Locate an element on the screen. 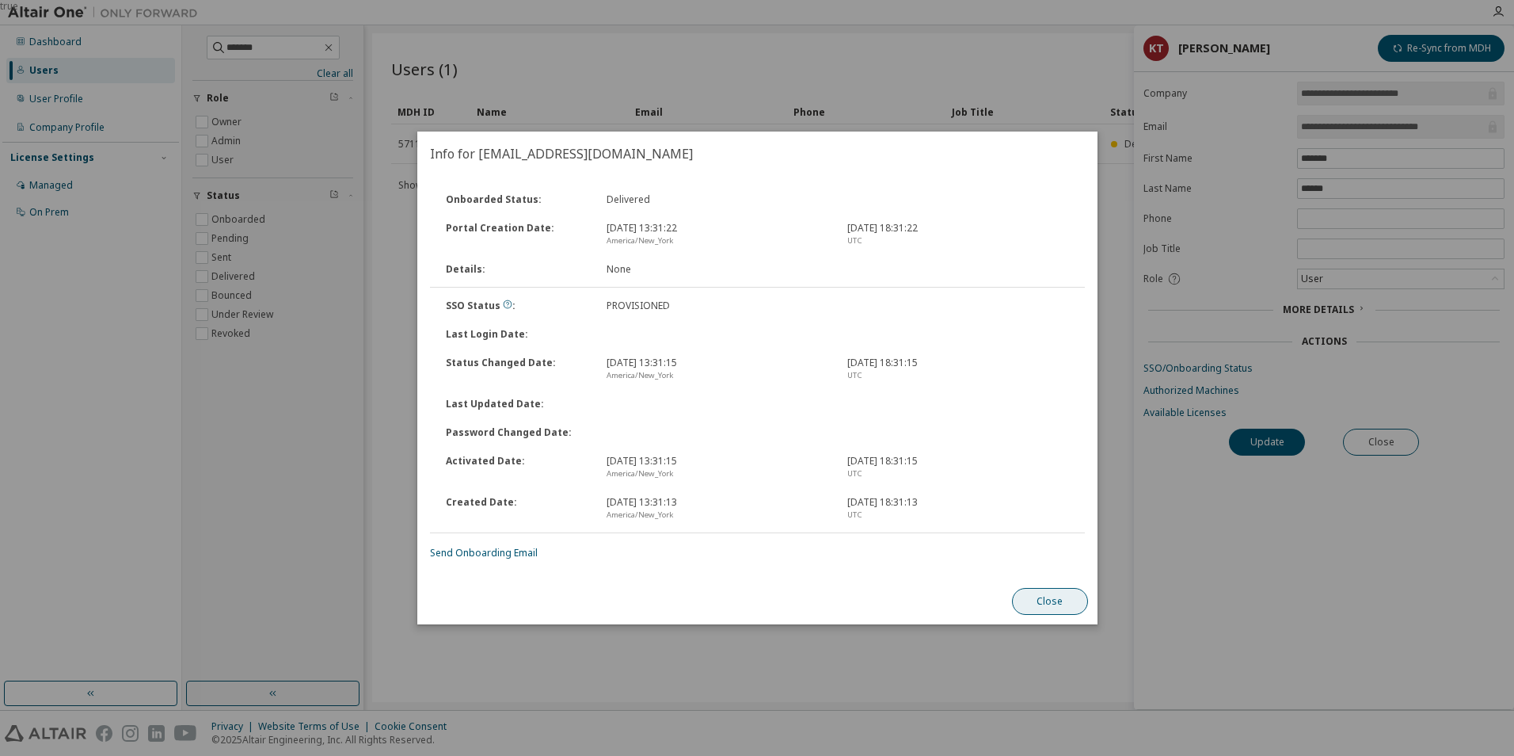  div: Status Changed Date : is located at coordinates (516, 369).